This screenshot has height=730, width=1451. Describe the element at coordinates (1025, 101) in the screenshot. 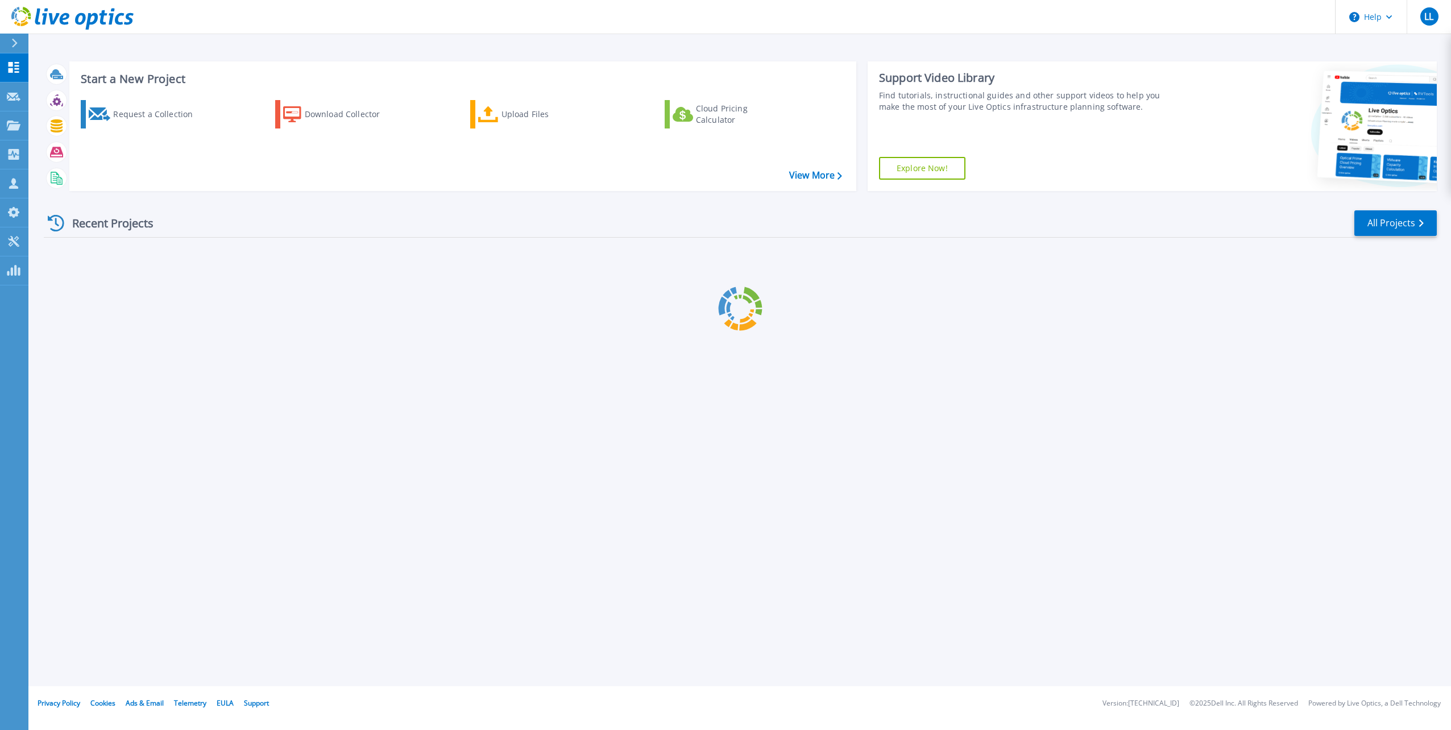

I see `div: Find tutorials, instructional guides and other support videos to help you make the most of your L...` at that location.